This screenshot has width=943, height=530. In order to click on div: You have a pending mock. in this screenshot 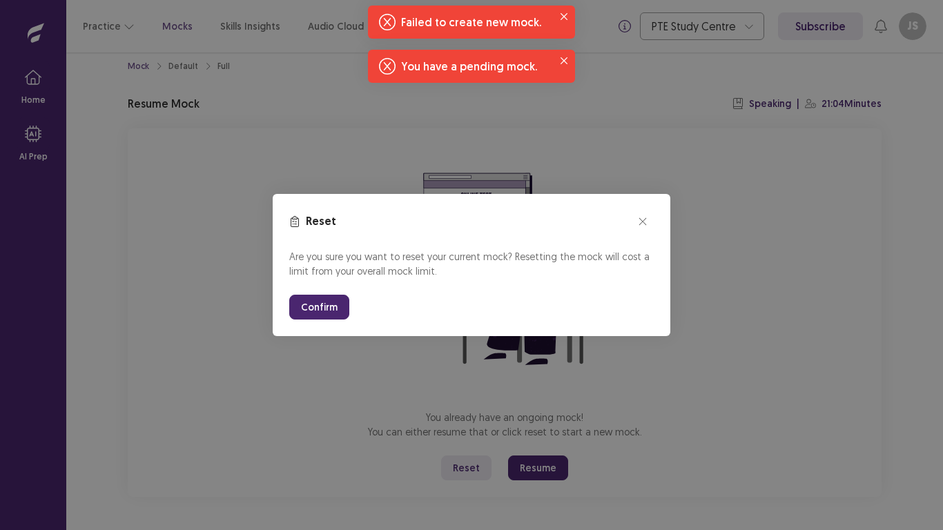, I will do `click(474, 66)`.